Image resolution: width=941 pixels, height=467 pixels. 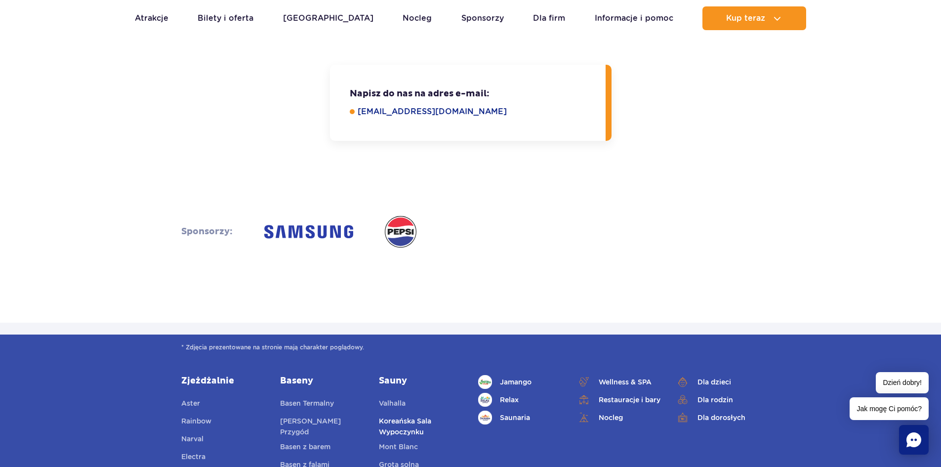 I want to click on span: Wellness & SPA, so click(x=625, y=382).